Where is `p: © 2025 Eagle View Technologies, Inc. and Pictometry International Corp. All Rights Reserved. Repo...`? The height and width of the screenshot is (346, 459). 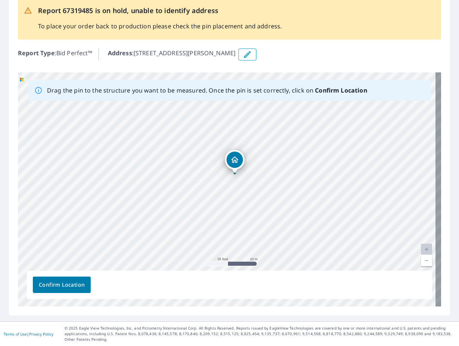
p: © 2025 Eagle View Technologies, Inc. and Pictometry International Corp. All Rights Reserved. Repo... is located at coordinates (260, 334).